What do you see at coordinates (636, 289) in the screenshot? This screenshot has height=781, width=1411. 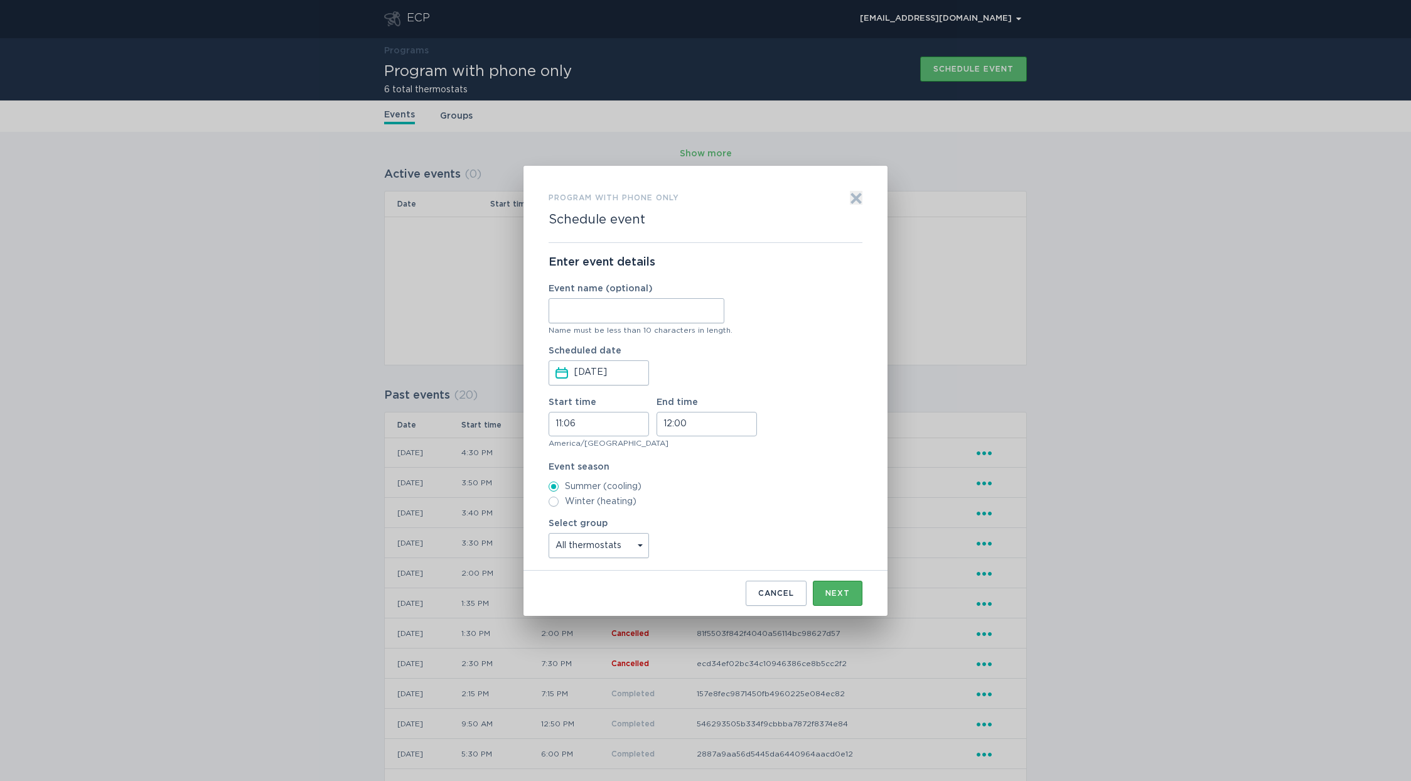 I see `label: Event name (optional)` at bounding box center [636, 289].